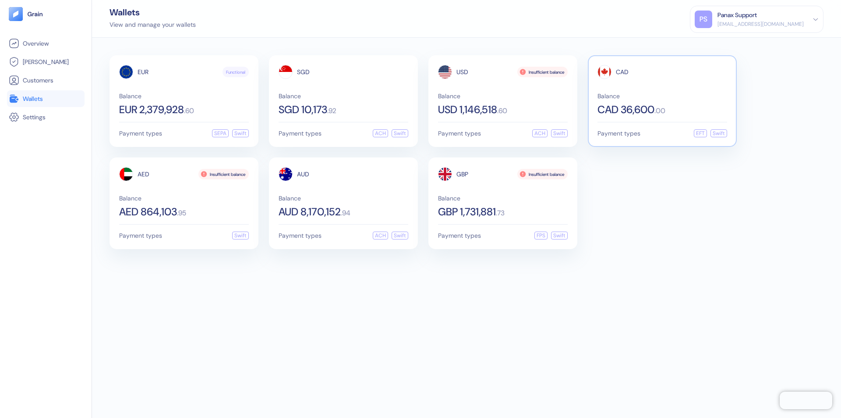 The width and height of the screenshot is (841, 418). Describe the element at coordinates (332, 111) in the screenshot. I see `span: . 92` at that location.